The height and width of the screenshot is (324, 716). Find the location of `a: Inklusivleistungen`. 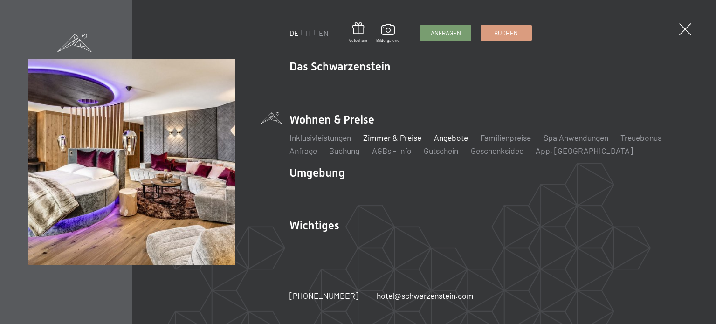

a: Inklusivleistungen is located at coordinates (320, 138).